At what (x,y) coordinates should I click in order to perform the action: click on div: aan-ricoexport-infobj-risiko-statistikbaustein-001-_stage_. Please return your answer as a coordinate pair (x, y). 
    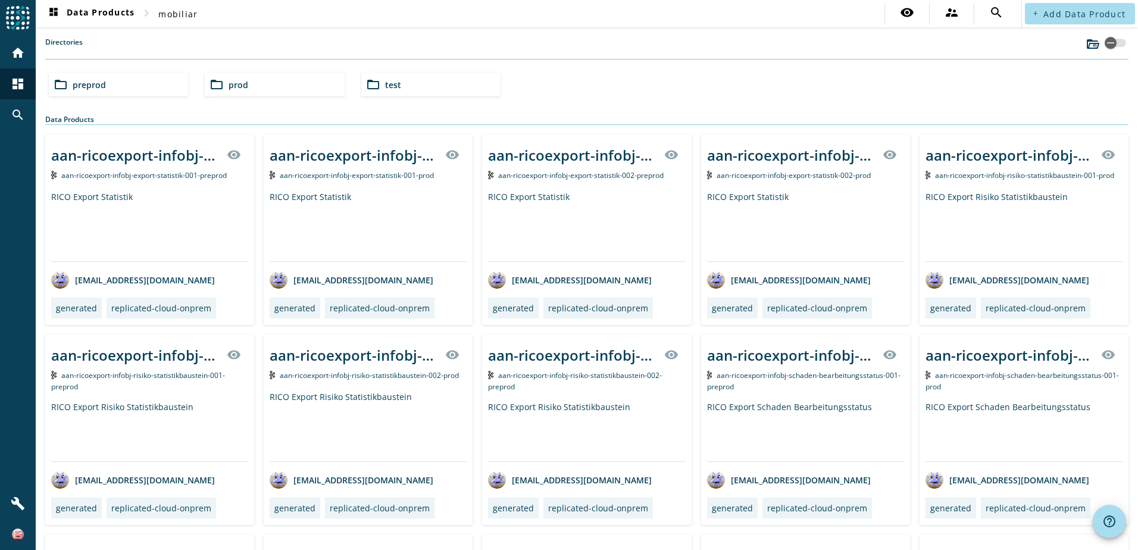
    Looking at the image, I should click on (135, 355).